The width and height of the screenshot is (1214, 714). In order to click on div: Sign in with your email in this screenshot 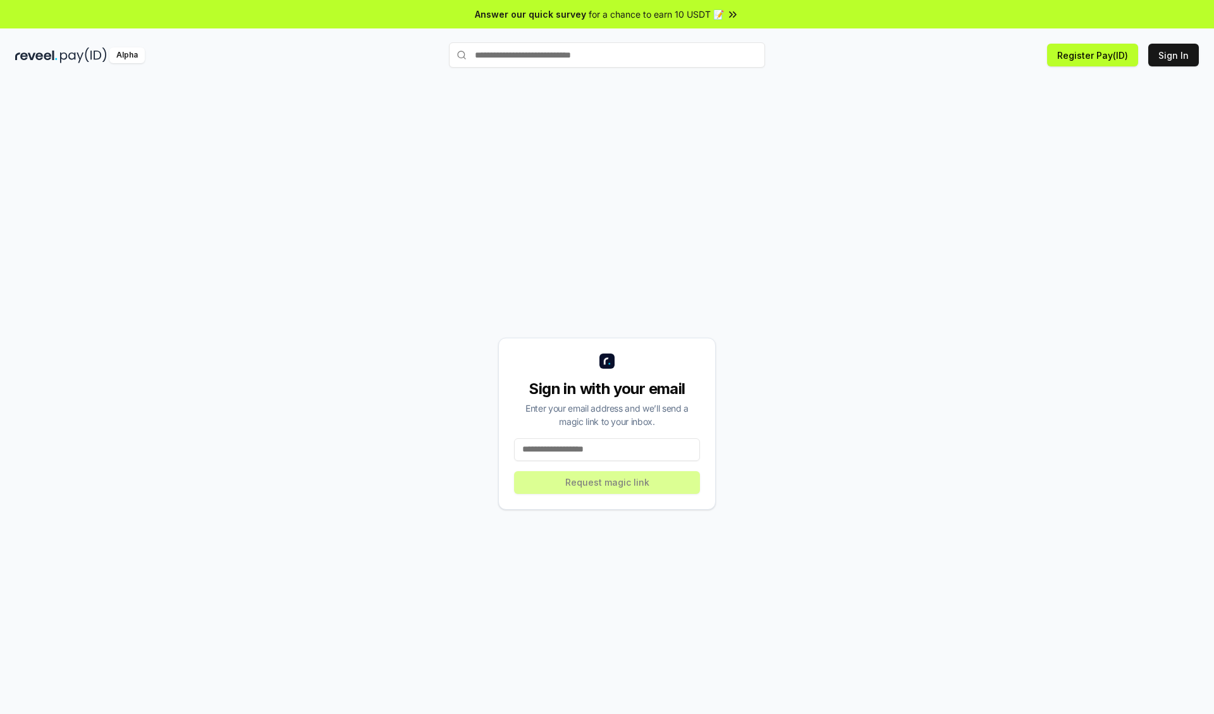, I will do `click(607, 389)`.